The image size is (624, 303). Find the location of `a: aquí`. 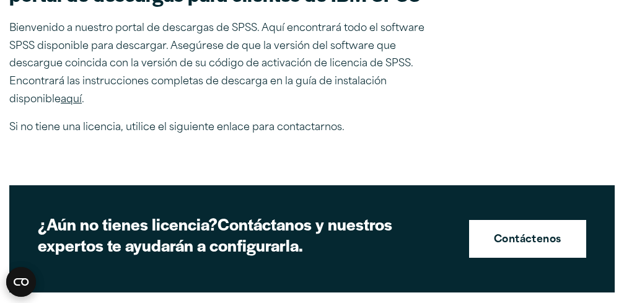

a: aquí is located at coordinates (71, 100).